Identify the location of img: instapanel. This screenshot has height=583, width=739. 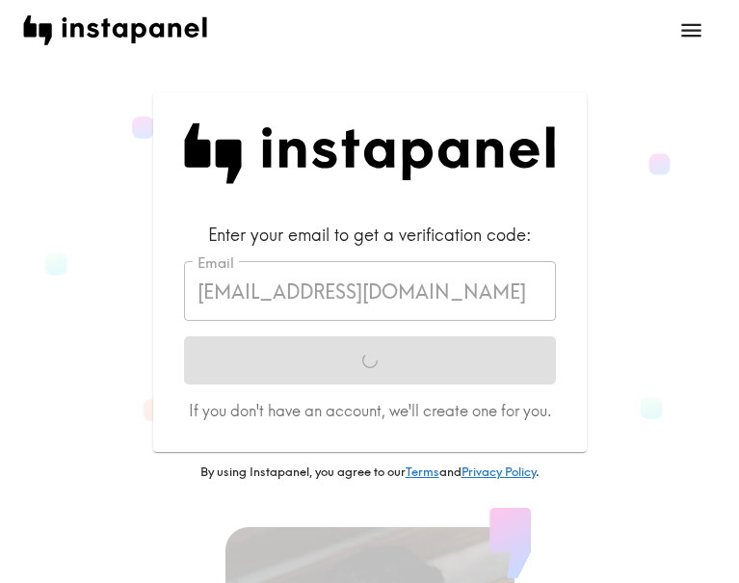
(115, 30).